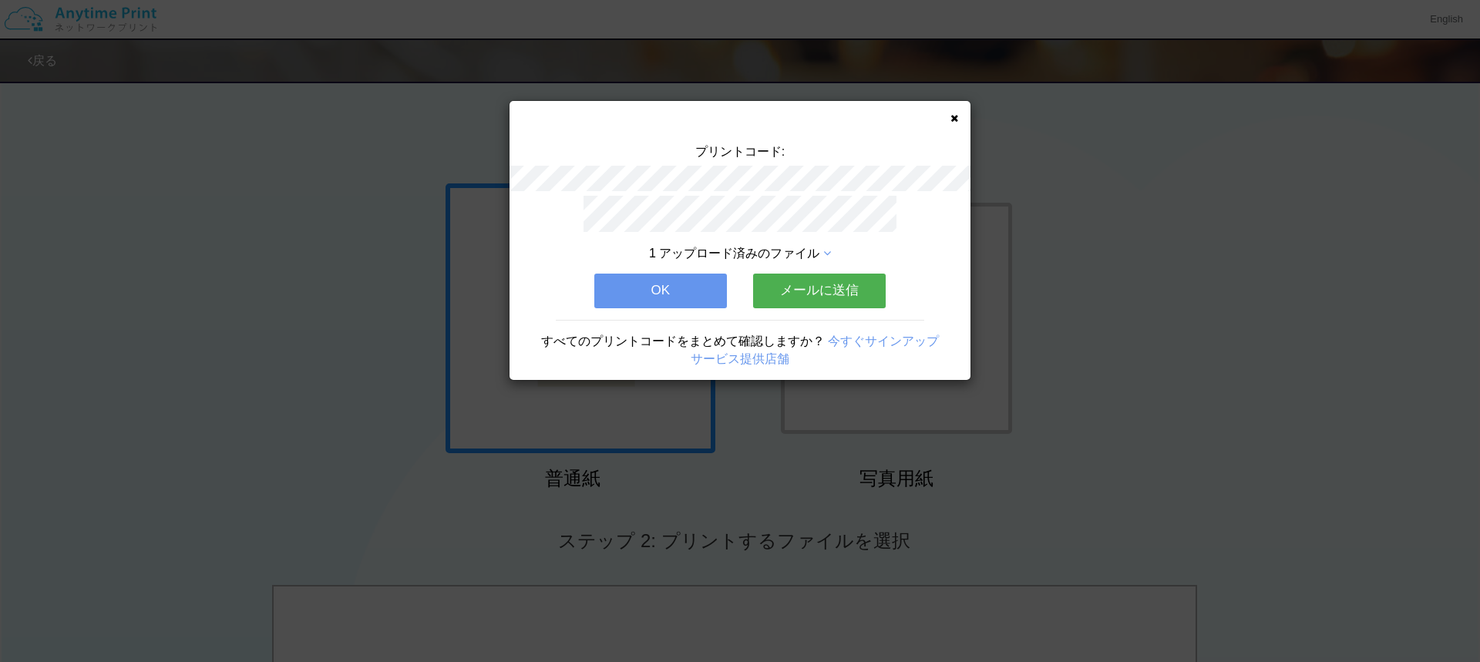  Describe the element at coordinates (661, 291) in the screenshot. I see `button: OK` at that location.